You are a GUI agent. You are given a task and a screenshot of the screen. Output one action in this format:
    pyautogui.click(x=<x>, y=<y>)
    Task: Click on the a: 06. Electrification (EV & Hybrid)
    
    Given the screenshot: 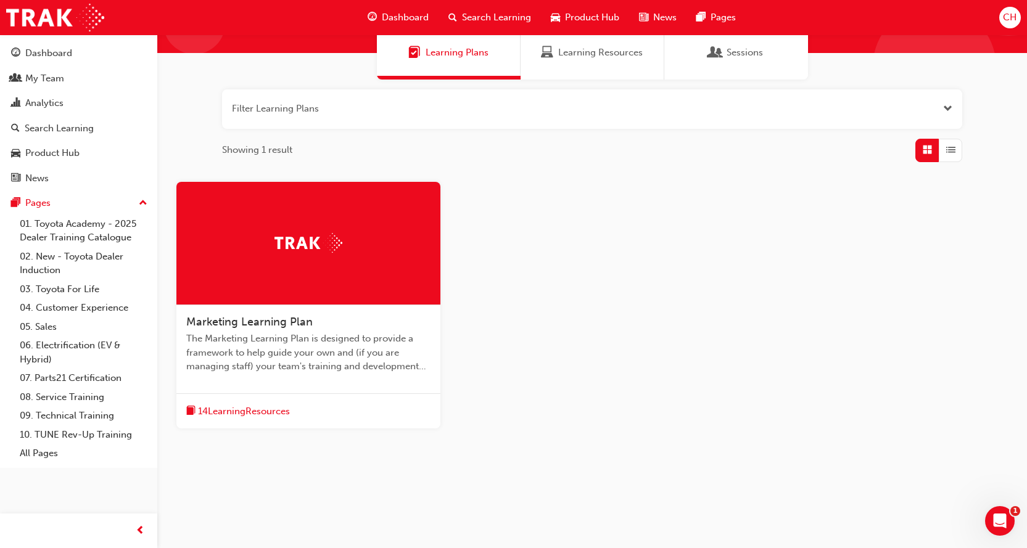 What is the action you would take?
    pyautogui.click(x=83, y=352)
    